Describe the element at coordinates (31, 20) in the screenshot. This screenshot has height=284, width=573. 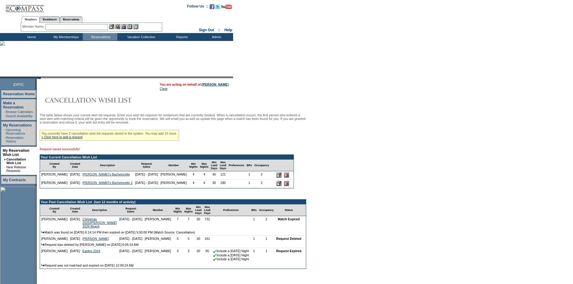
I see `a: Members` at that location.